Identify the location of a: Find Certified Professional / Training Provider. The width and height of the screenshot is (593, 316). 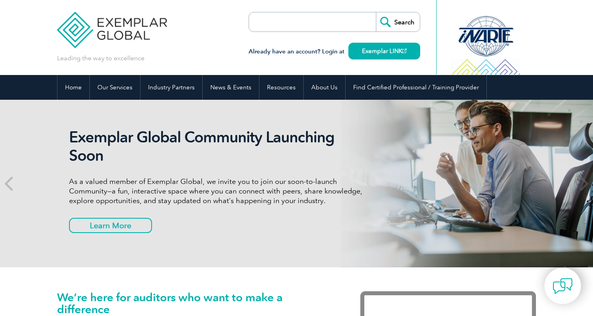
(416, 87).